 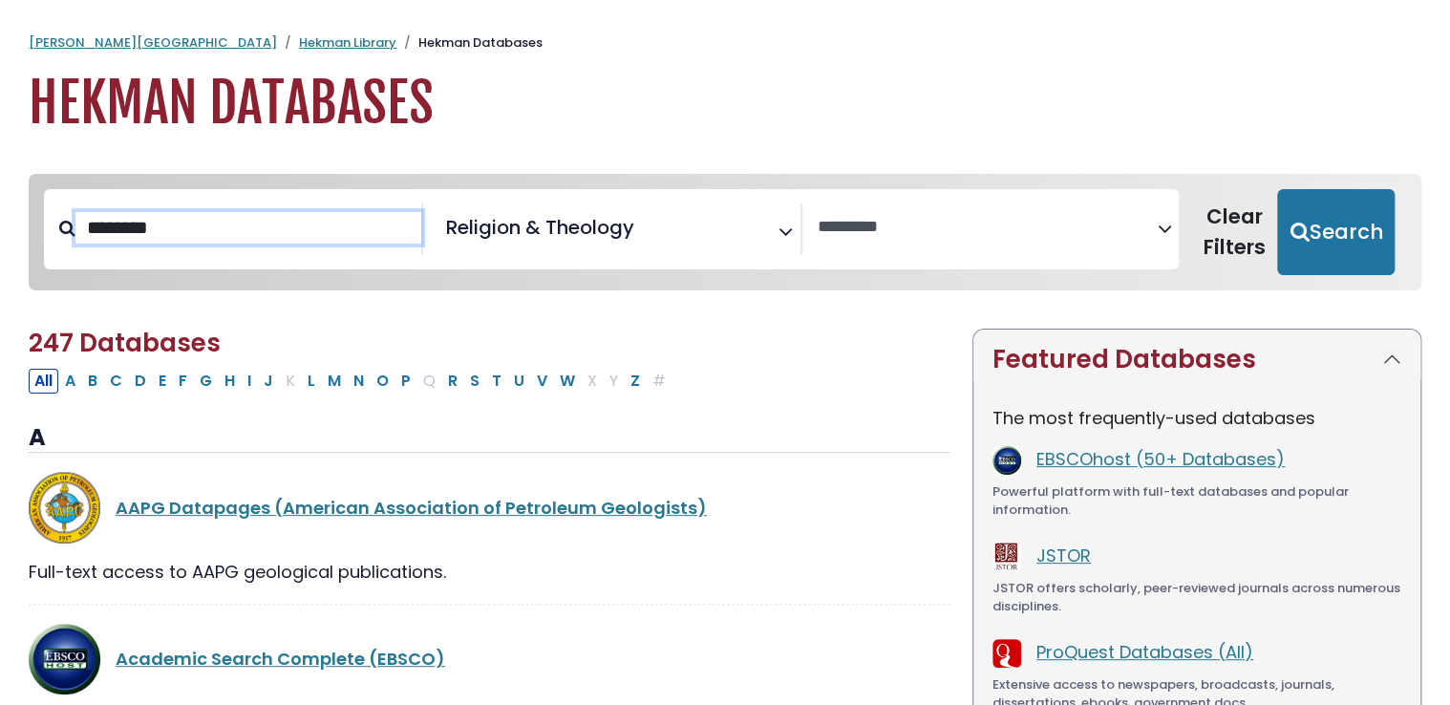 I want to click on button: Filter Results L, so click(x=311, y=381).